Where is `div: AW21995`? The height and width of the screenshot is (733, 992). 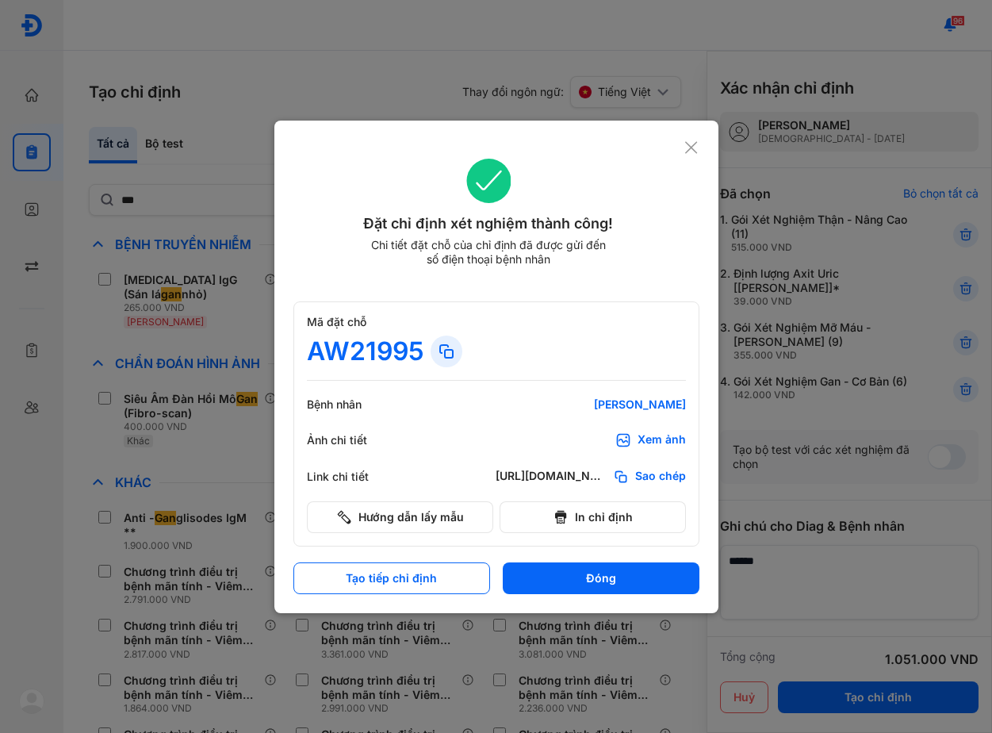
div: AW21995 is located at coordinates (366, 351).